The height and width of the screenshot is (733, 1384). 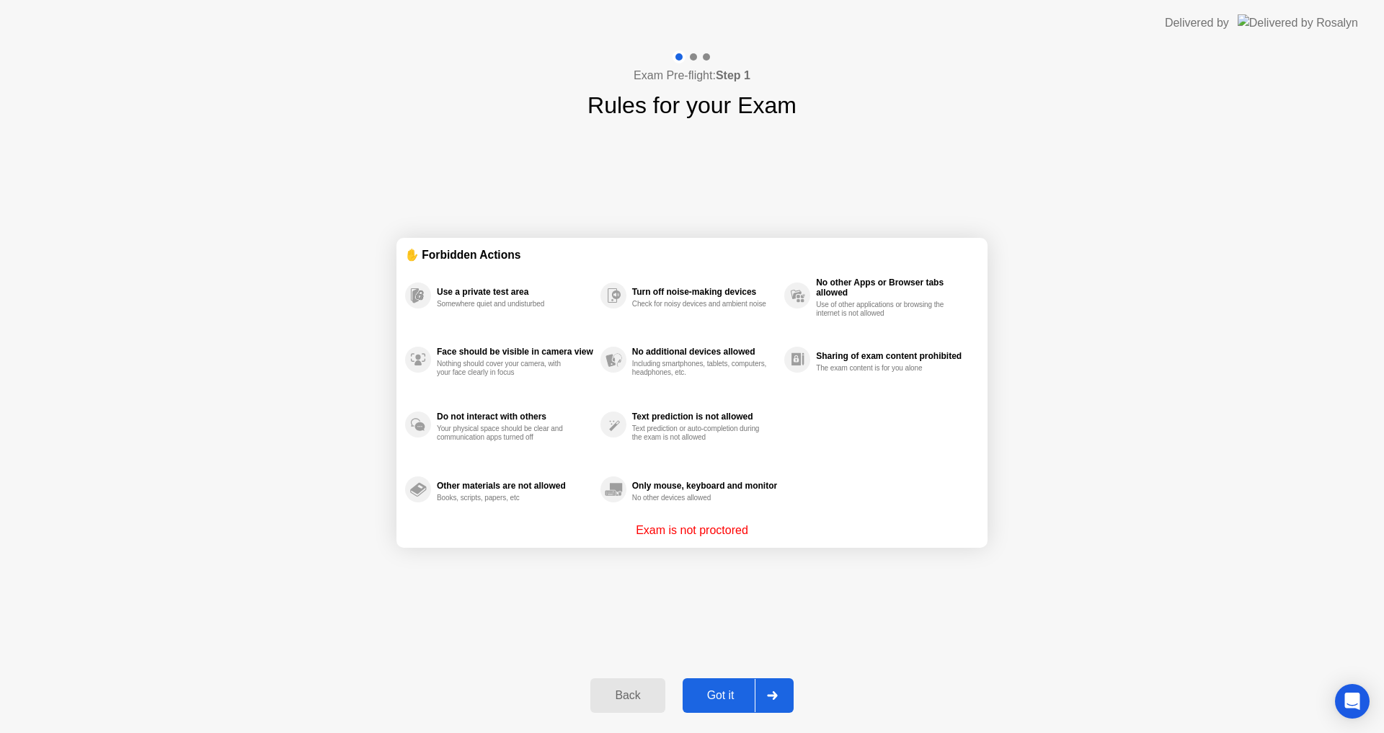 What do you see at coordinates (884, 309) in the screenshot?
I see `div: Use of other applications or browsing the internet is not allowed` at bounding box center [884, 309].